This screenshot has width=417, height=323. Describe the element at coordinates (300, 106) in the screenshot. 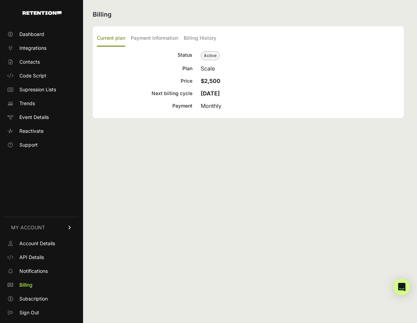

I see `div: Monthly` at that location.